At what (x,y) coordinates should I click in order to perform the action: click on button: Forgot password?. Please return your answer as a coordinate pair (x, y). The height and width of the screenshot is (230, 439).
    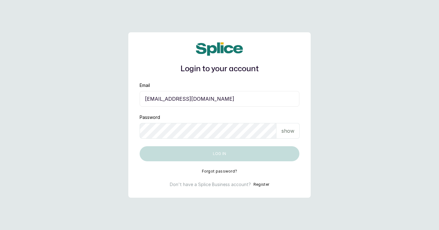
    Looking at the image, I should click on (219, 172).